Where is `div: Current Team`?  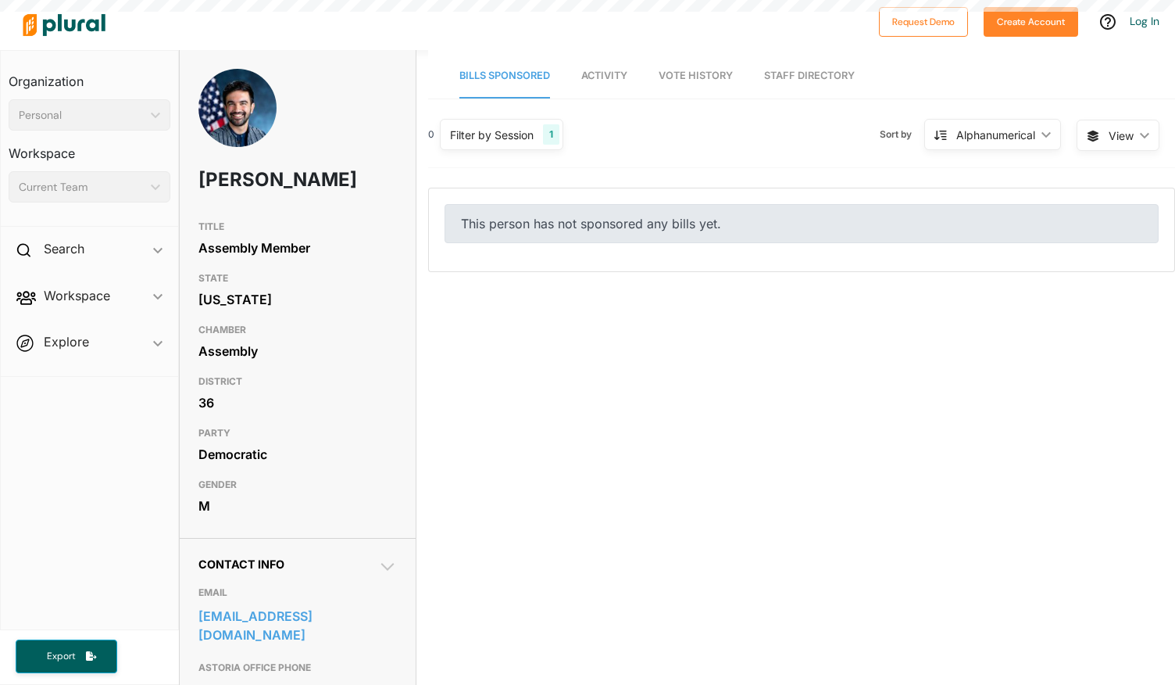
div: Current Team is located at coordinates (81, 187).